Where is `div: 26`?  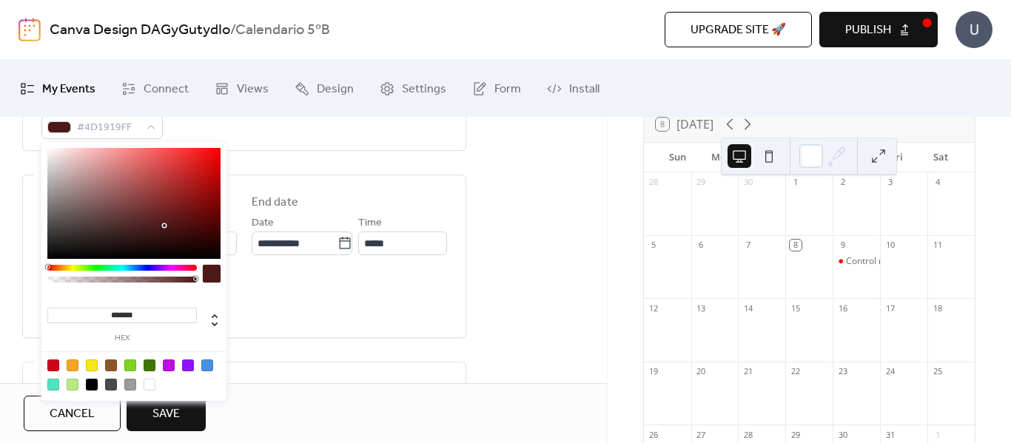
div: 26 is located at coordinates (653, 434).